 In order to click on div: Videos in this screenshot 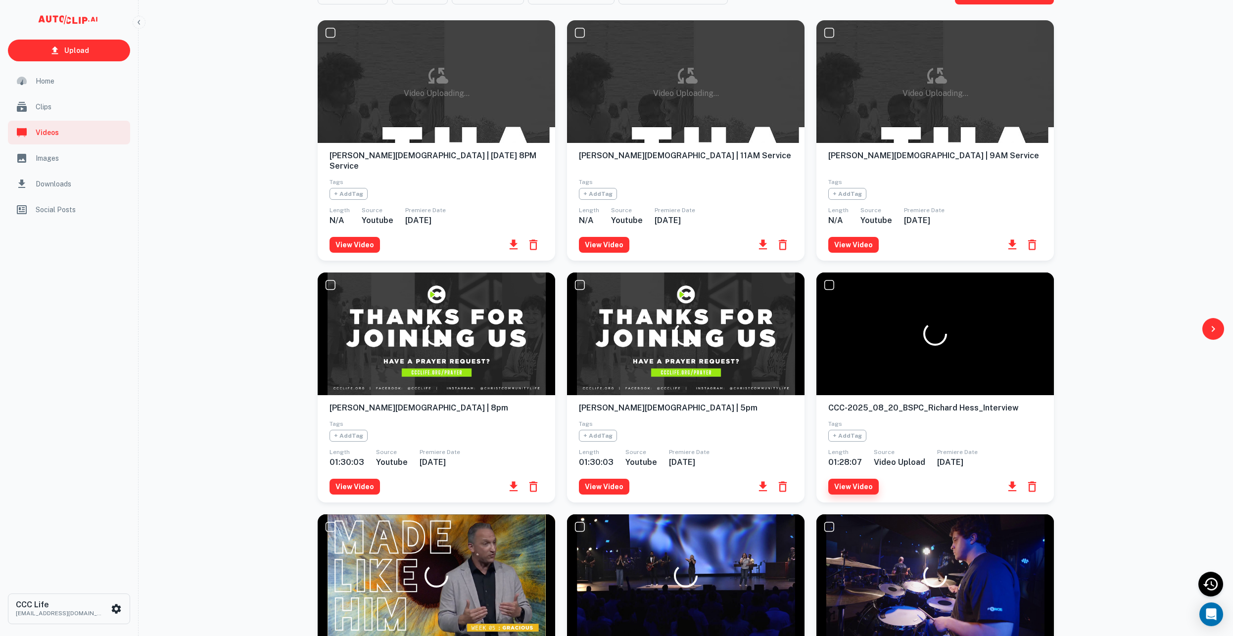, I will do `click(69, 133)`.